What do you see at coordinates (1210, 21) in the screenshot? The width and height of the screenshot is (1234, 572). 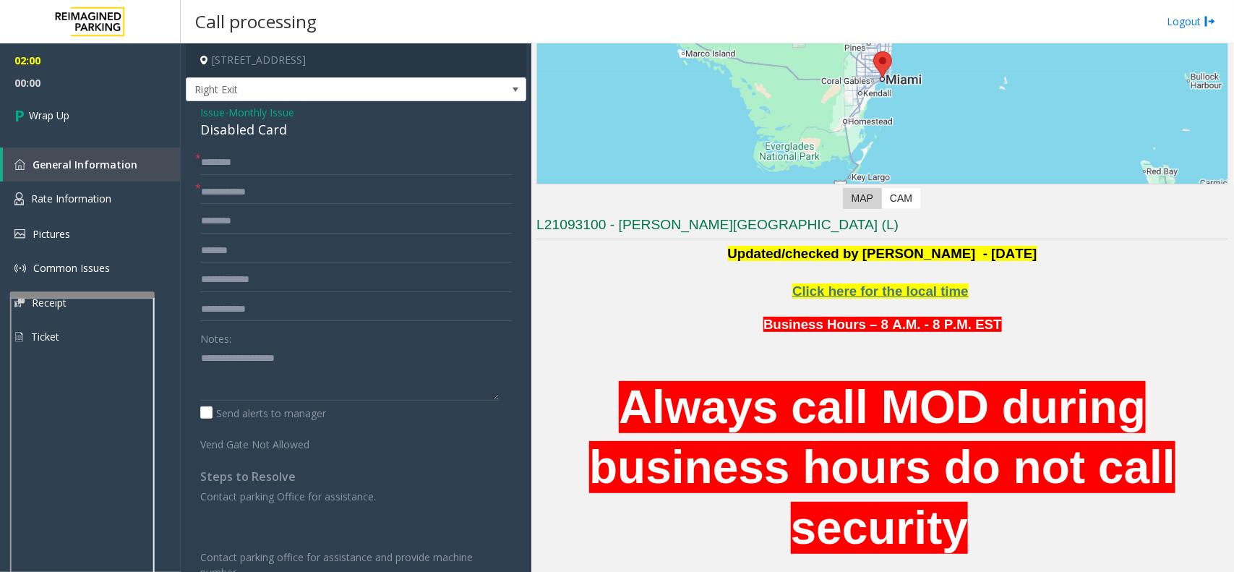 I see `img: logout` at bounding box center [1210, 21].